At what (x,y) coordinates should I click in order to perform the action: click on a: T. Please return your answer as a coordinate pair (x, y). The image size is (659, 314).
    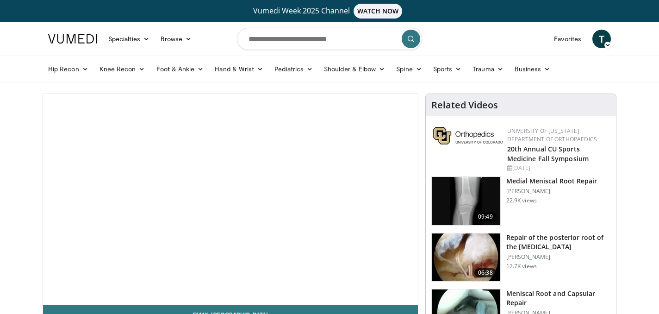
    Looking at the image, I should click on (602, 39).